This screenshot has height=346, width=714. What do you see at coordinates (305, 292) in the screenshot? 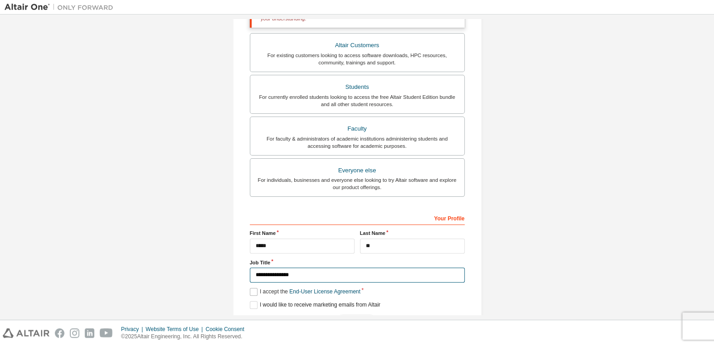
I see `label: I accept the` at bounding box center [305, 292].